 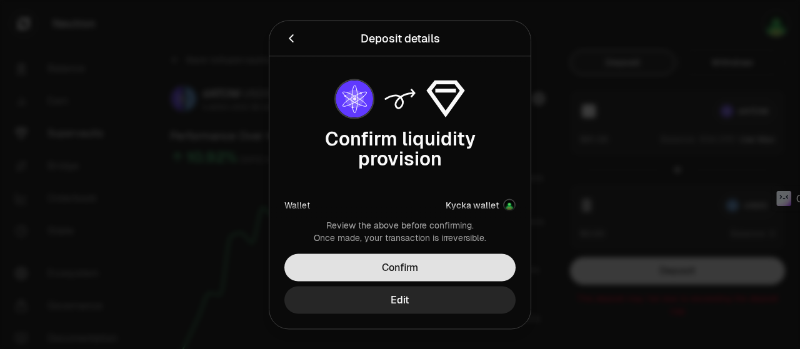 I want to click on img: Account Image, so click(x=509, y=205).